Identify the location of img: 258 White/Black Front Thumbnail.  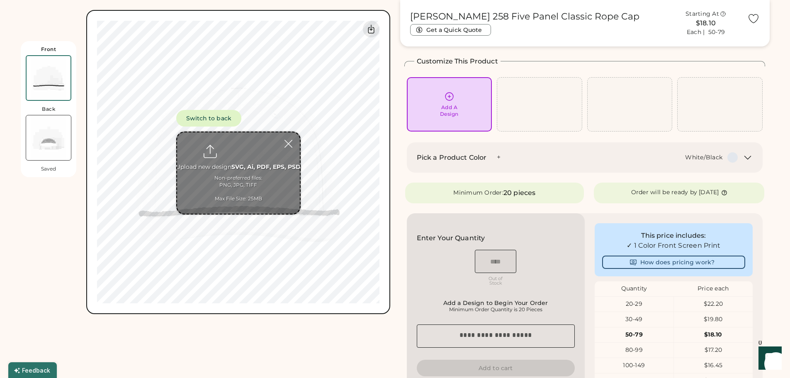
(49, 78).